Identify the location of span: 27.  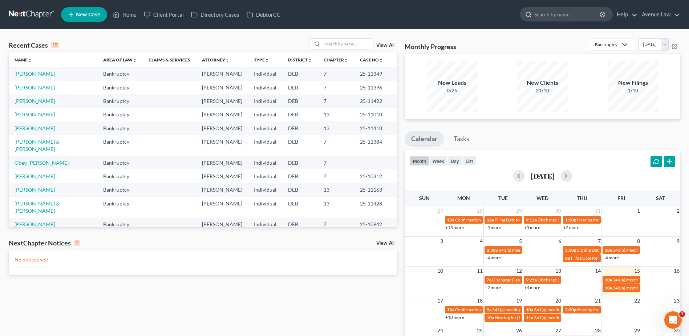
(558, 330).